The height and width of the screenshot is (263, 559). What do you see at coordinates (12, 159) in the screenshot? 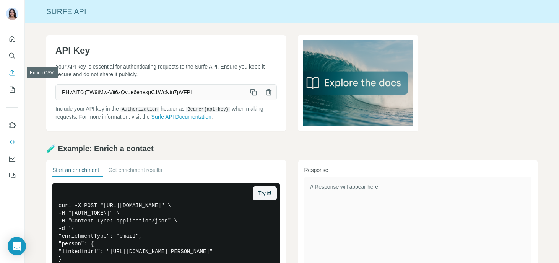
I see `button: Dashboard` at bounding box center [12, 159].